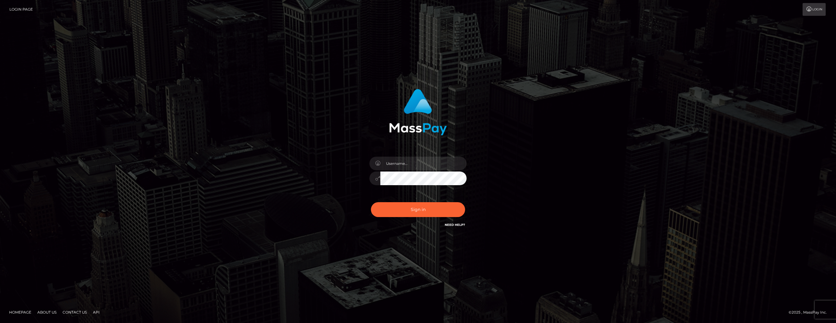 The image size is (836, 323). I want to click on a: Login Page, so click(21, 9).